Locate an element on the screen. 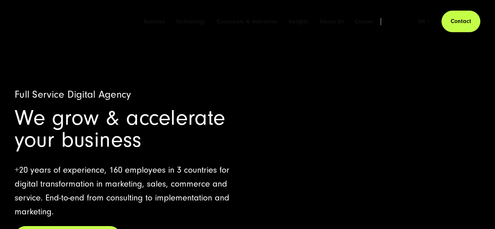 The image size is (495, 229). span: About Us is located at coordinates (332, 22).